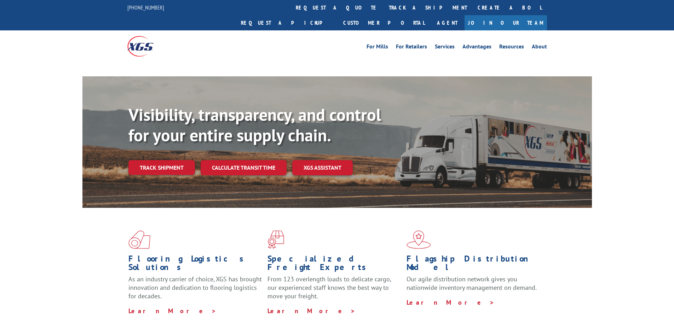 The image size is (674, 322). I want to click on img: xgs-icon-total-supply-chain-intelligence-red, so click(139, 240).